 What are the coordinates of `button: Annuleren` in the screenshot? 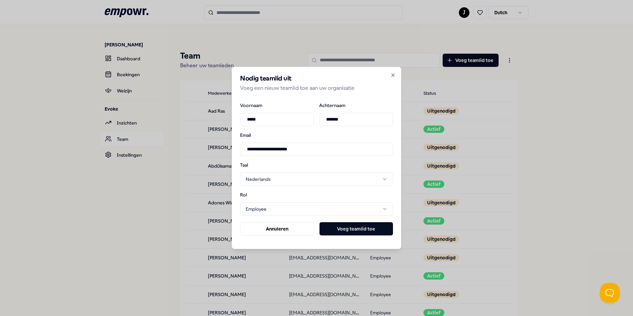 It's located at (277, 229).